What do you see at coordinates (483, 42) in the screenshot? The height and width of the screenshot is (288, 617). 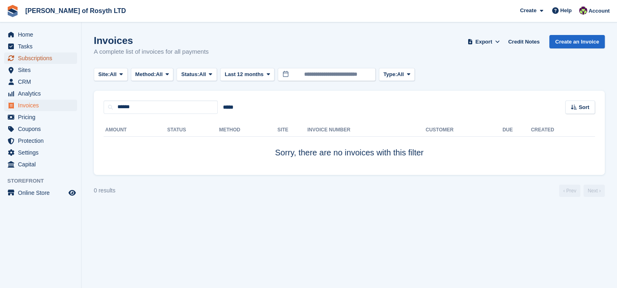 I see `span: Export` at bounding box center [483, 42].